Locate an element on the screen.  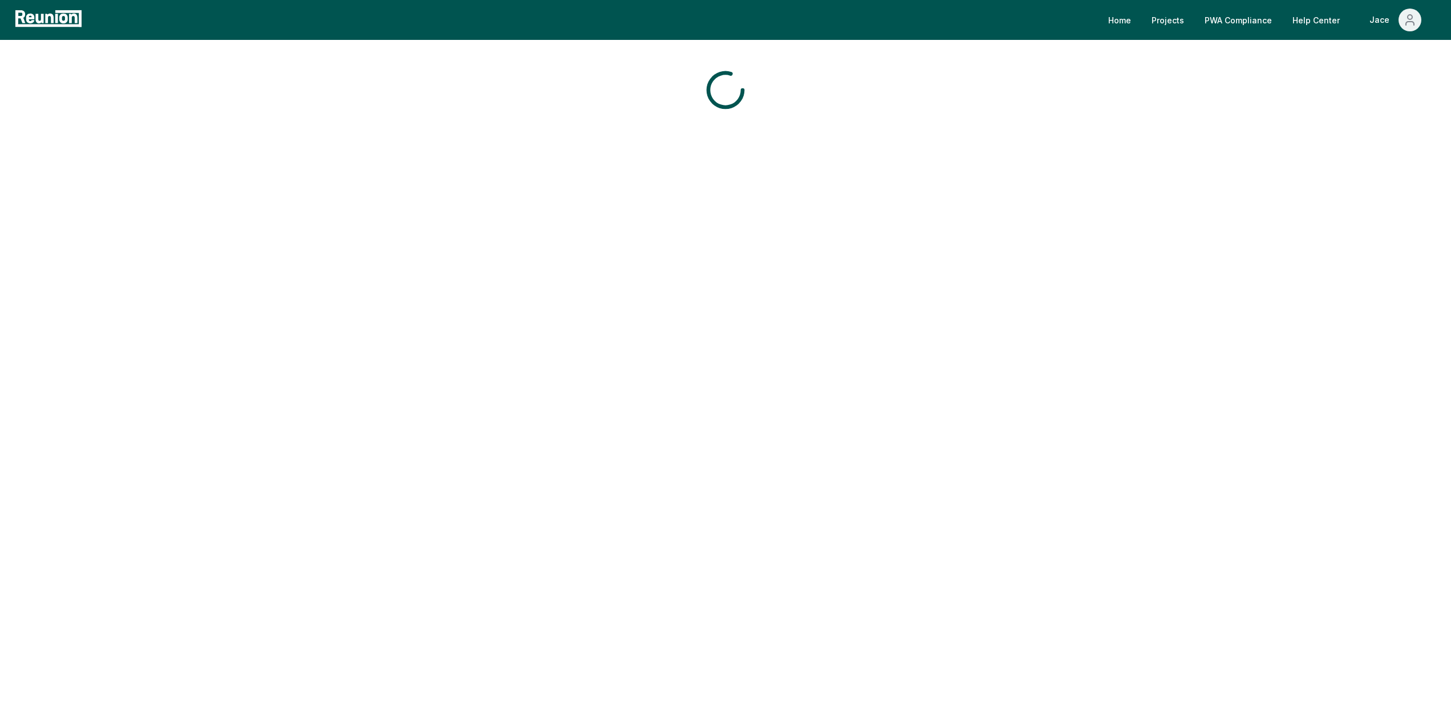
button: Jace is located at coordinates (1395, 20).